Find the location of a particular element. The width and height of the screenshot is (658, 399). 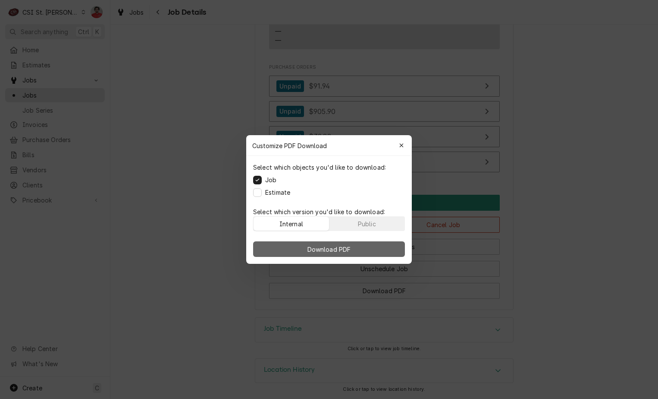

div: Public is located at coordinates (367, 223).